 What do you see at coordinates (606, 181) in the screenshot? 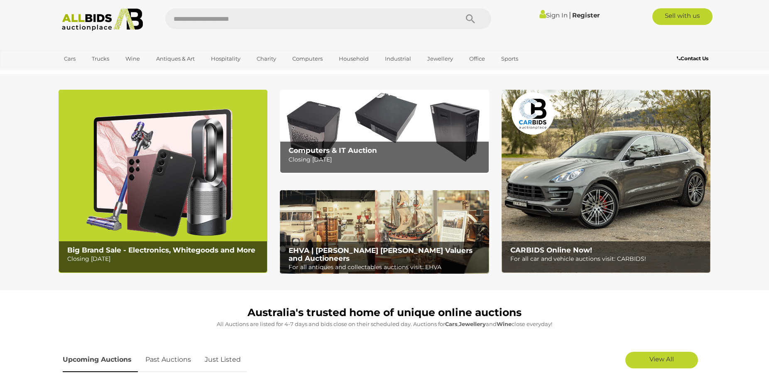
I see `a: CARBIDS Online Now! CARBIDS Online Now! For all car and vehicle auctions visit: CARBIDS!` at bounding box center [606, 181].